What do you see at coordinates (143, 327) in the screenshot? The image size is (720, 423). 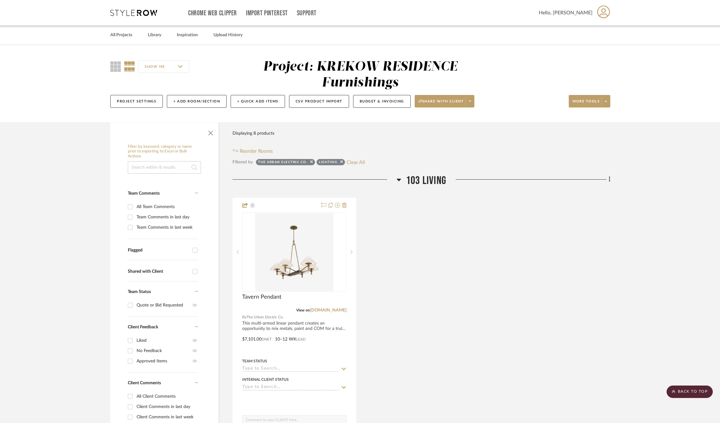 I see `span: Client Feedback` at bounding box center [143, 327].